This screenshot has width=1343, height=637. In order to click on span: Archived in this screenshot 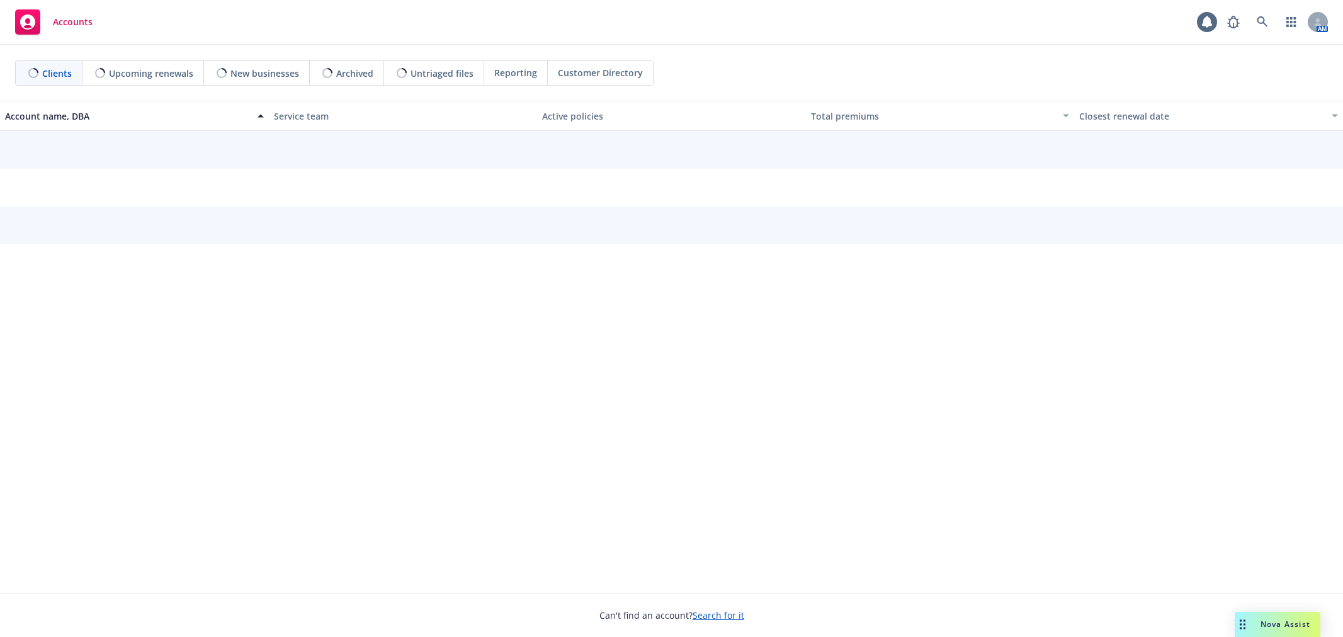, I will do `click(355, 73)`.